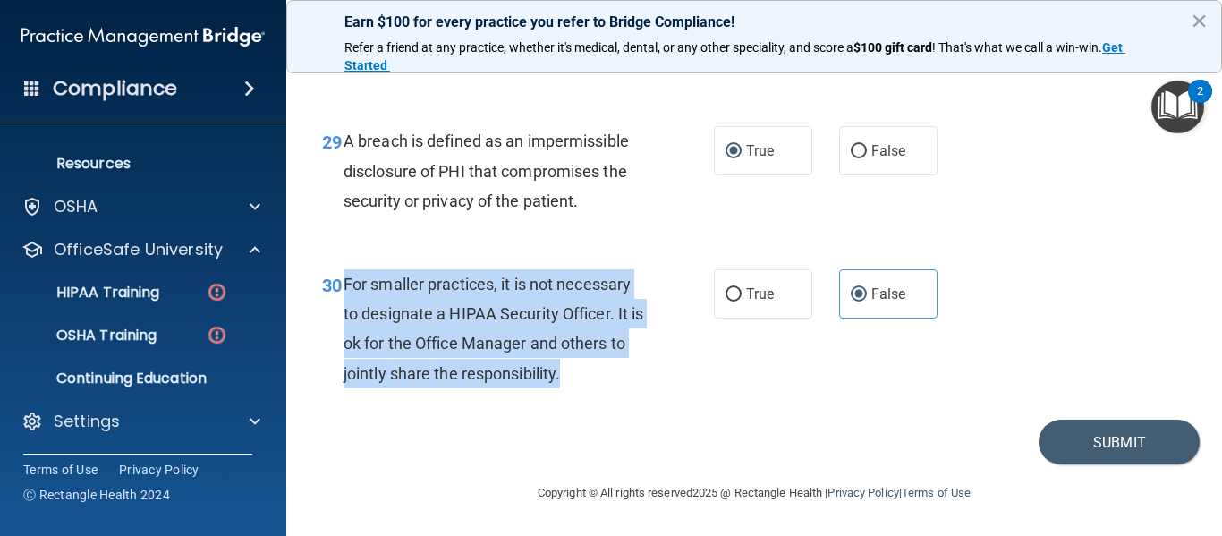  I want to click on a: Settings, so click(140, 421).